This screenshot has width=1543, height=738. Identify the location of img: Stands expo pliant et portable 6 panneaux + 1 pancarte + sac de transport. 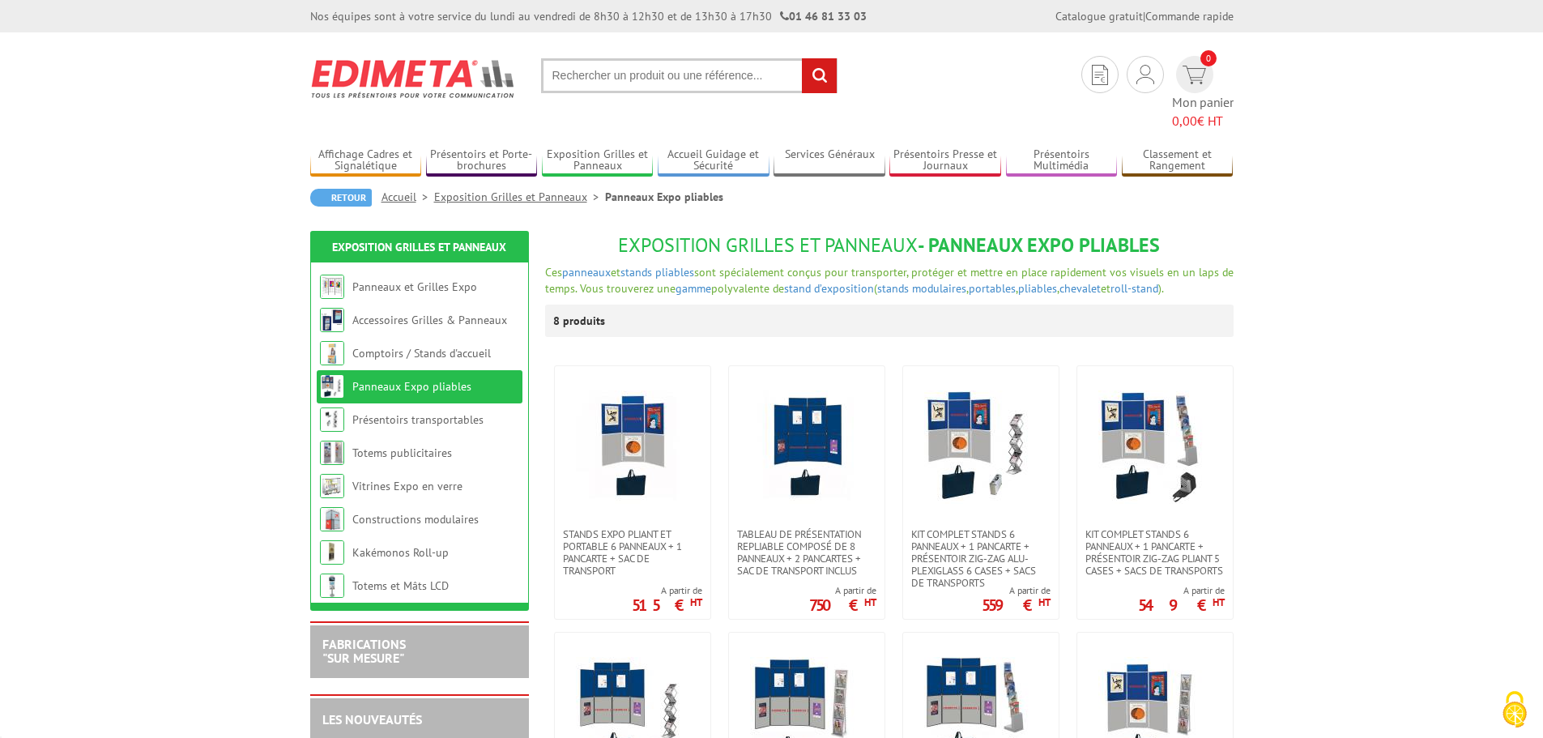
(632, 447).